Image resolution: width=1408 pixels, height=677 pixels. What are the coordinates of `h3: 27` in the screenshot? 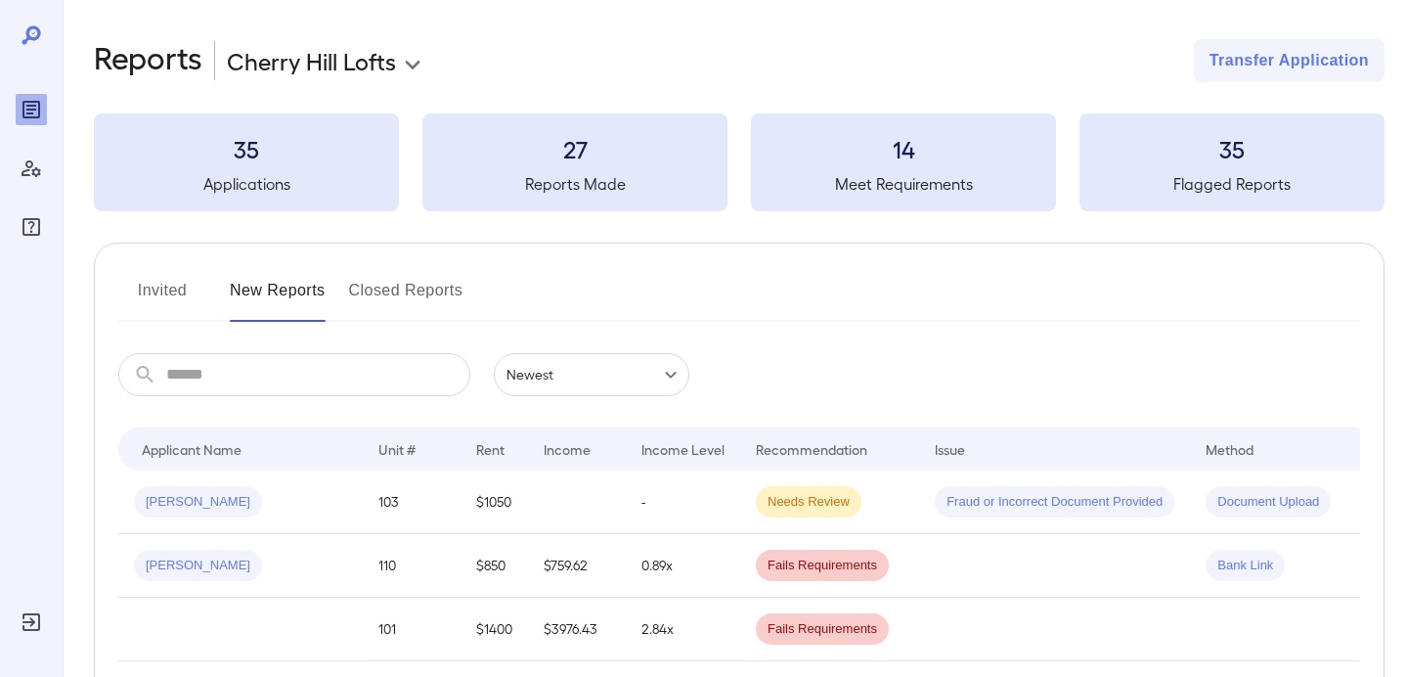 It's located at (575, 149).